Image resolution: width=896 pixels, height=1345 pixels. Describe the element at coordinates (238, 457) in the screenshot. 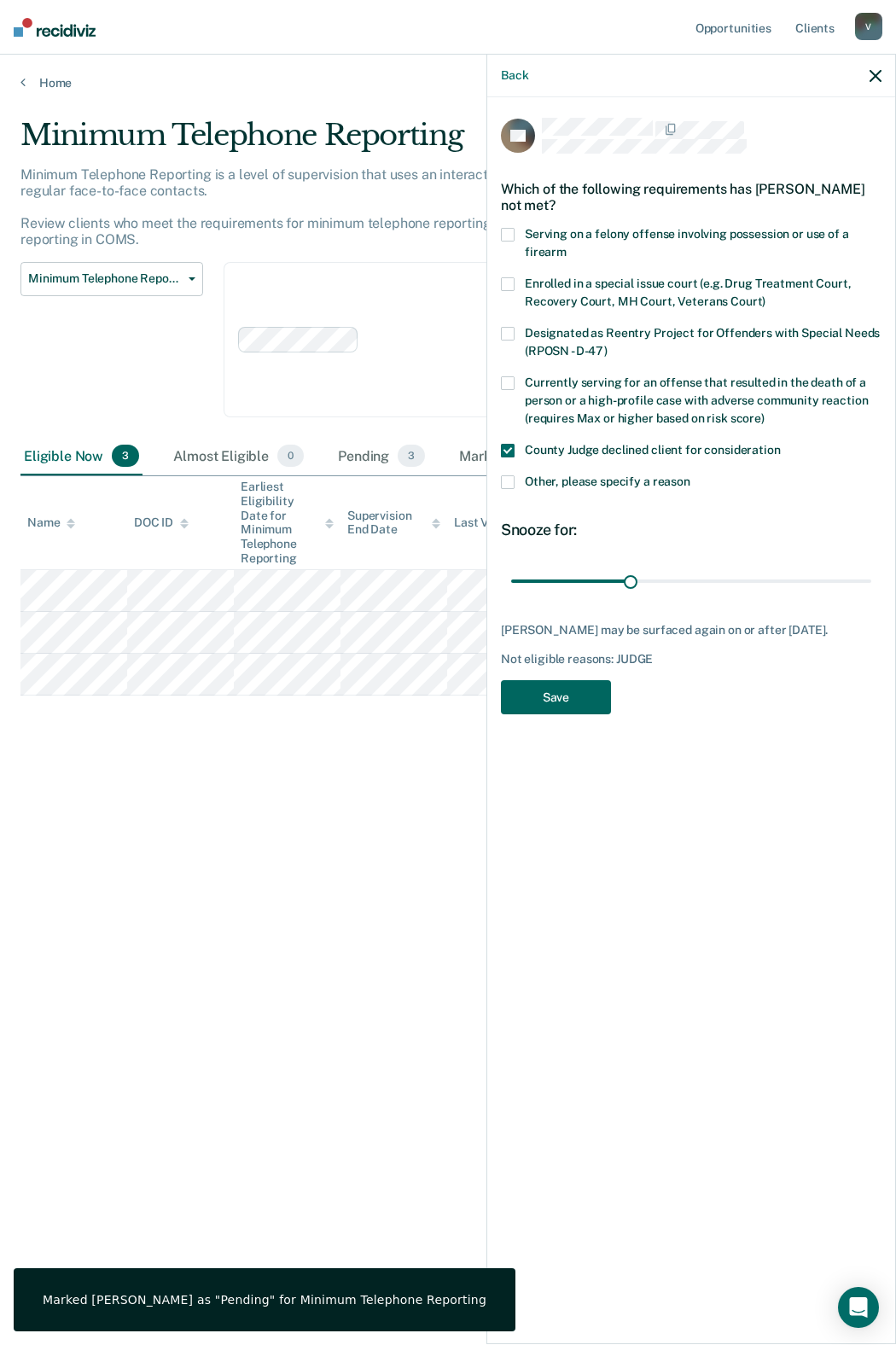

I see `div: Almost Eligible` at that location.